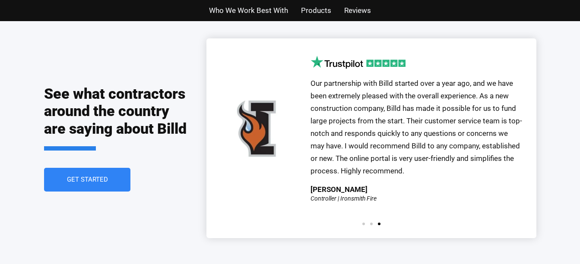 This screenshot has height=264, width=580. Describe the element at coordinates (248, 10) in the screenshot. I see `span: Who We Work Best With` at that location.